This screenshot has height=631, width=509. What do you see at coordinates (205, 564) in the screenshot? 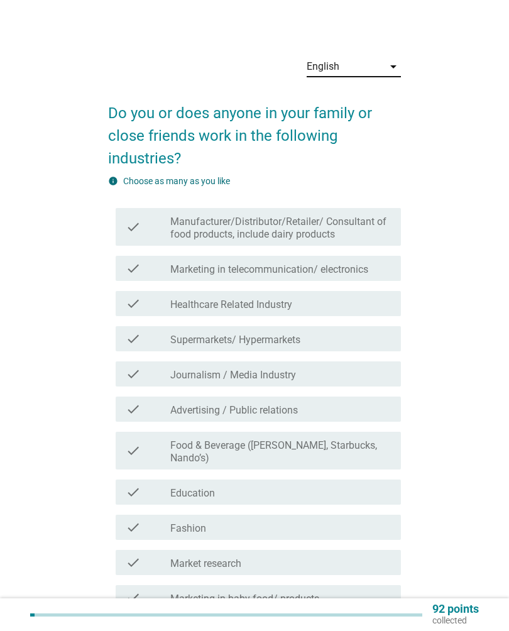
I see `label: Market research` at bounding box center [205, 564].